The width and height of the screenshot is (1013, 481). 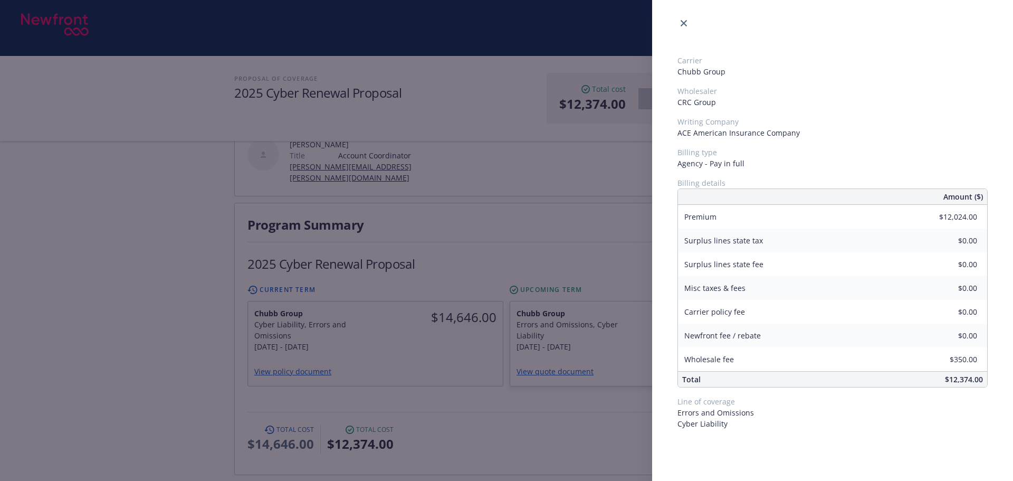 I want to click on a: close, so click(x=684, y=23).